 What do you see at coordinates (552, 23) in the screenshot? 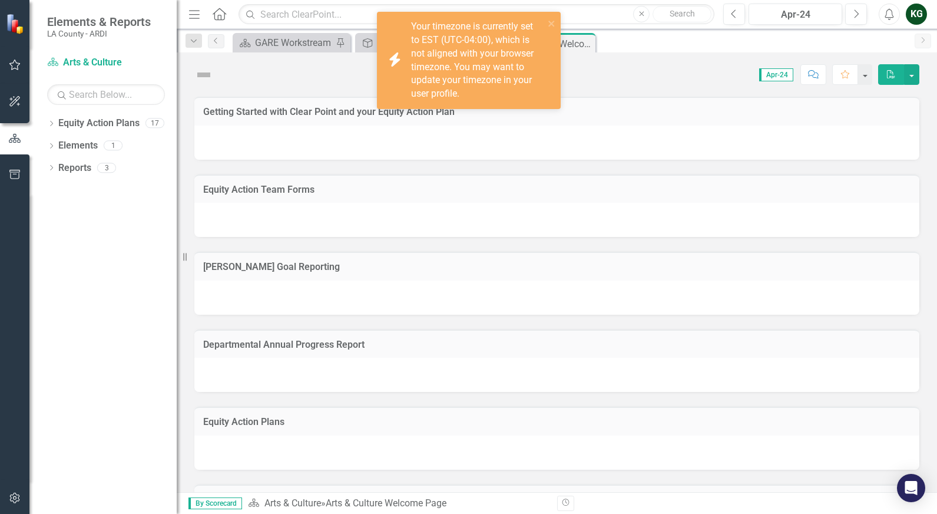
I see `button: close` at bounding box center [552, 23].